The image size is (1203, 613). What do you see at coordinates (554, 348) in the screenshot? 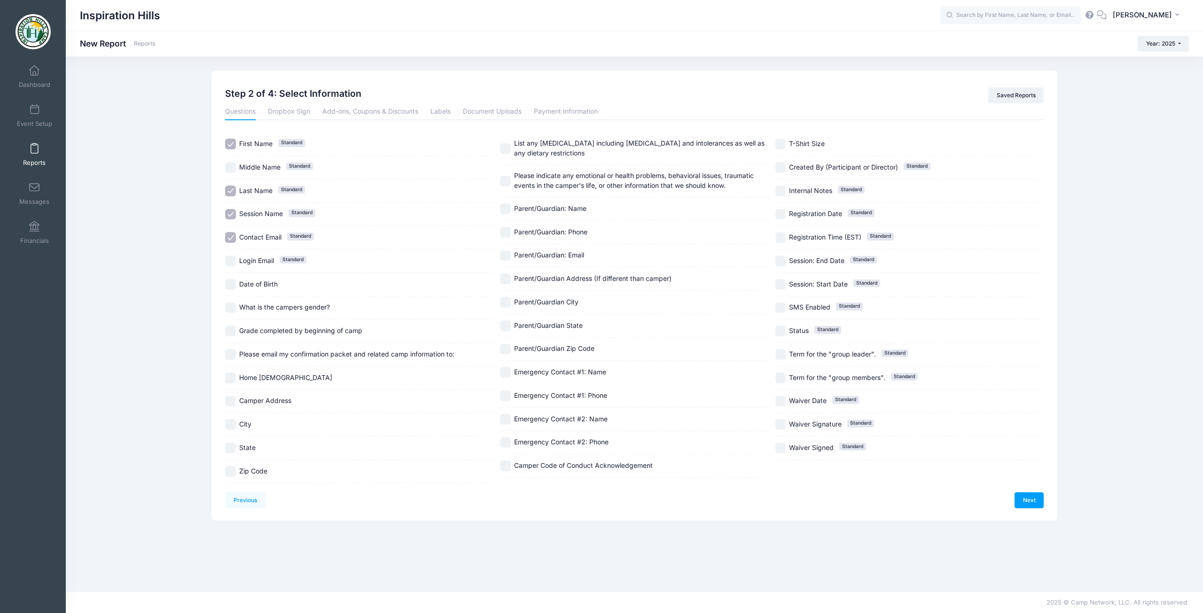
I see `span: Parent/Guardian Zip Code` at bounding box center [554, 348].